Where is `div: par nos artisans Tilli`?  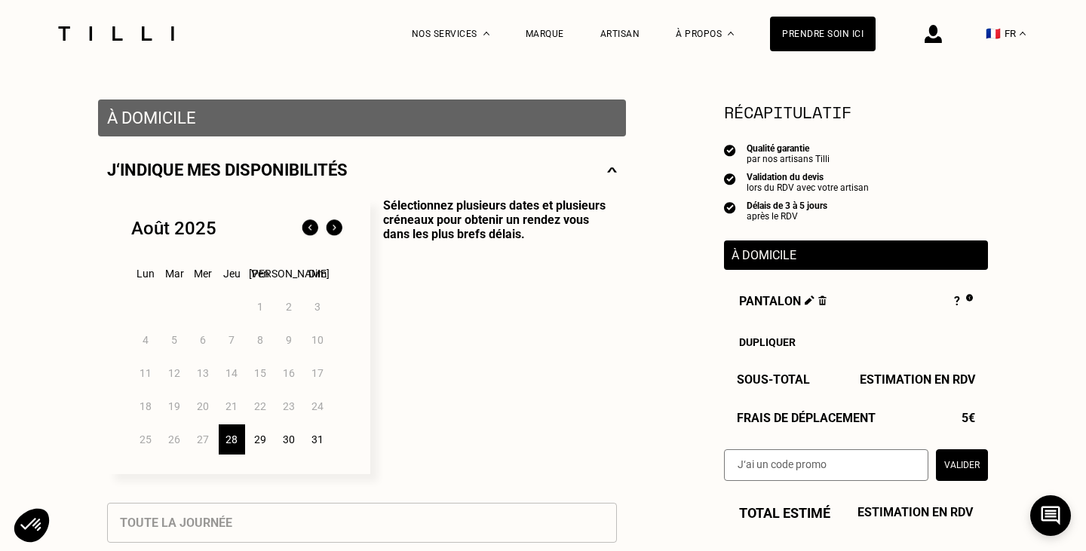
div: par nos artisans Tilli is located at coordinates (788, 159).